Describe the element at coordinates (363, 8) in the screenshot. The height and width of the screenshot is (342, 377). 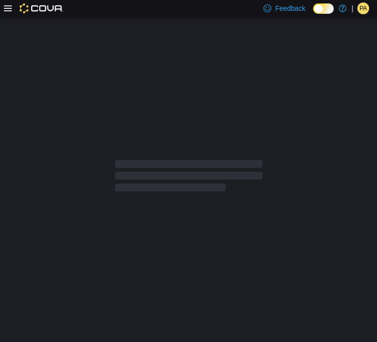
I see `span: PA` at that location.